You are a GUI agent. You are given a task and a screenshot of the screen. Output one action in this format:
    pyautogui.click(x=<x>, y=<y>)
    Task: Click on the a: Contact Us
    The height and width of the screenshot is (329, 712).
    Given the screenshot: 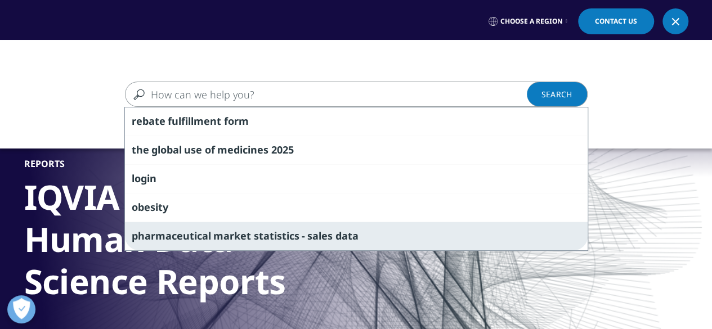 What is the action you would take?
    pyautogui.click(x=616, y=21)
    